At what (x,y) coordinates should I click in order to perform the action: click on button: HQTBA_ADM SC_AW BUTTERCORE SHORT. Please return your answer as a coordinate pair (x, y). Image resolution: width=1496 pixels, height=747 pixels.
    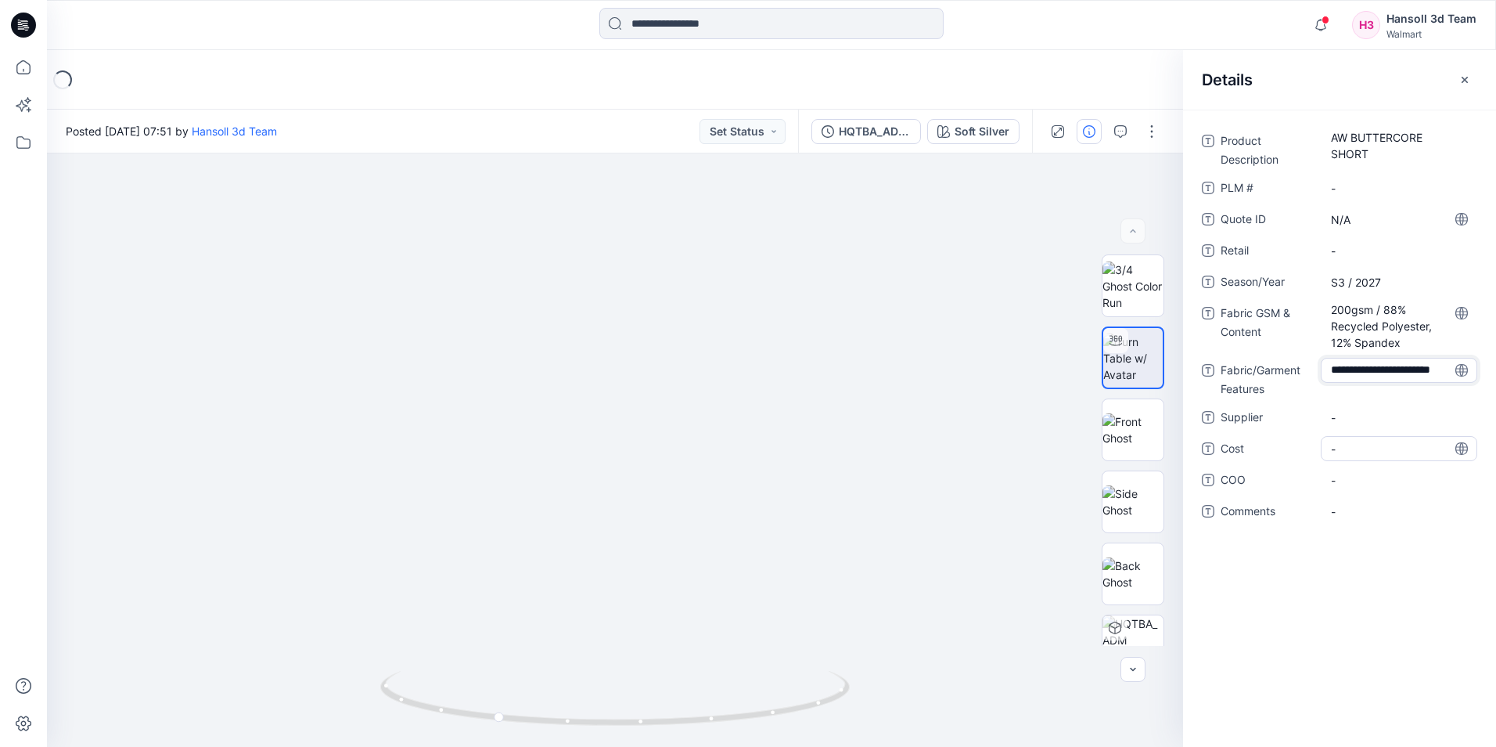
    Looking at the image, I should click on (866, 131).